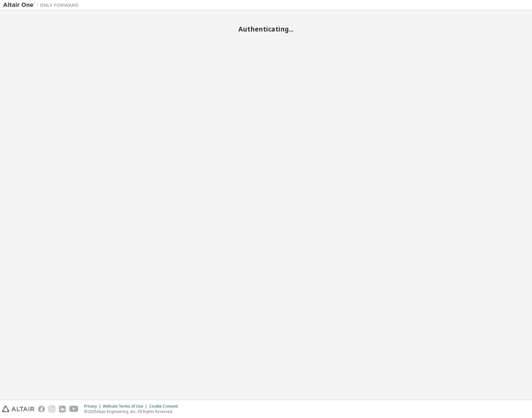 The image size is (532, 418). Describe the element at coordinates (165, 406) in the screenshot. I see `div: Cookie Consent` at that location.